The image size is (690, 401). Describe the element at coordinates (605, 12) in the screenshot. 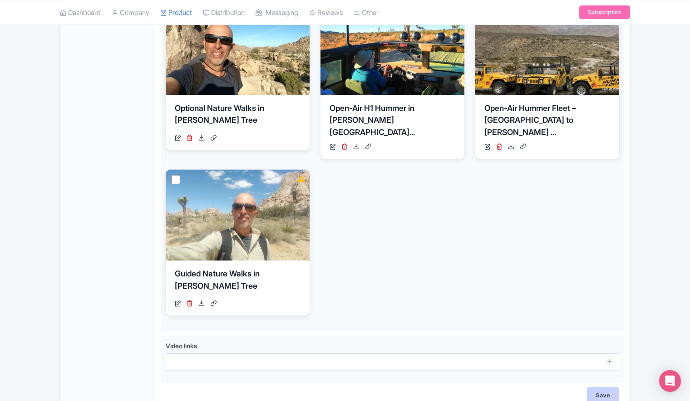

I see `a: Subscription` at that location.